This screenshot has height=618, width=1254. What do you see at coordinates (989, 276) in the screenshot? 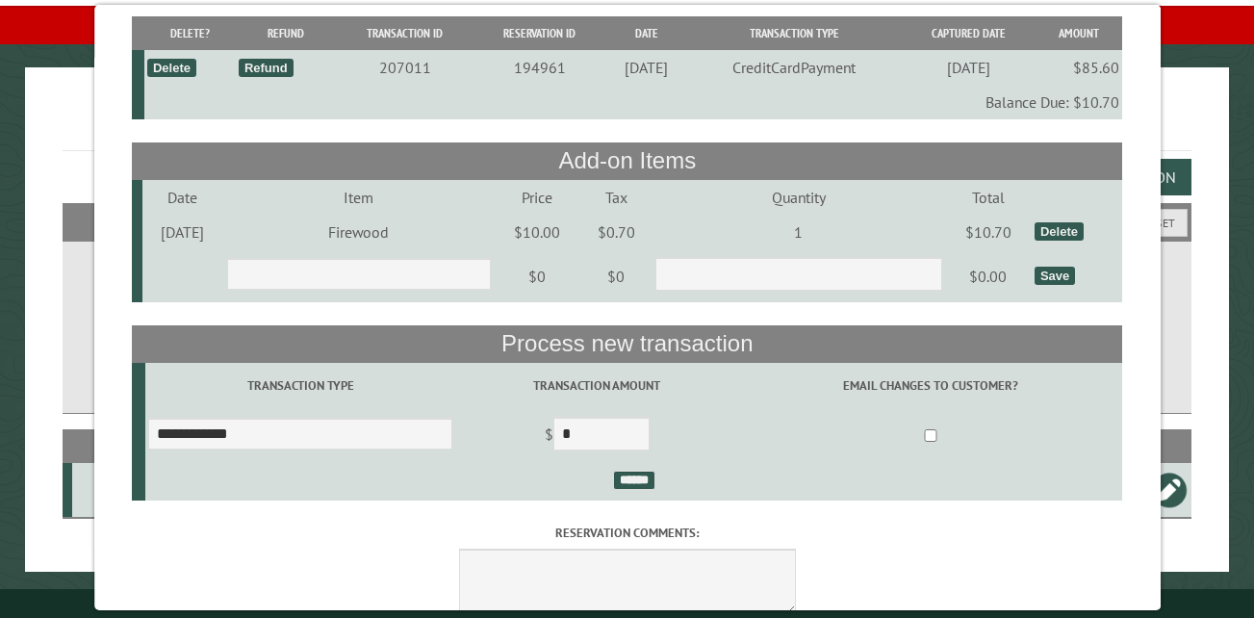
I see `td: $0.00` at bounding box center [989, 276].